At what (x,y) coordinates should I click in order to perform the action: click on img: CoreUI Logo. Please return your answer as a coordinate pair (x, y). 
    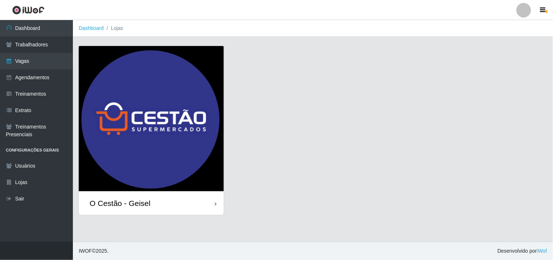
    Looking at the image, I should click on (28, 10).